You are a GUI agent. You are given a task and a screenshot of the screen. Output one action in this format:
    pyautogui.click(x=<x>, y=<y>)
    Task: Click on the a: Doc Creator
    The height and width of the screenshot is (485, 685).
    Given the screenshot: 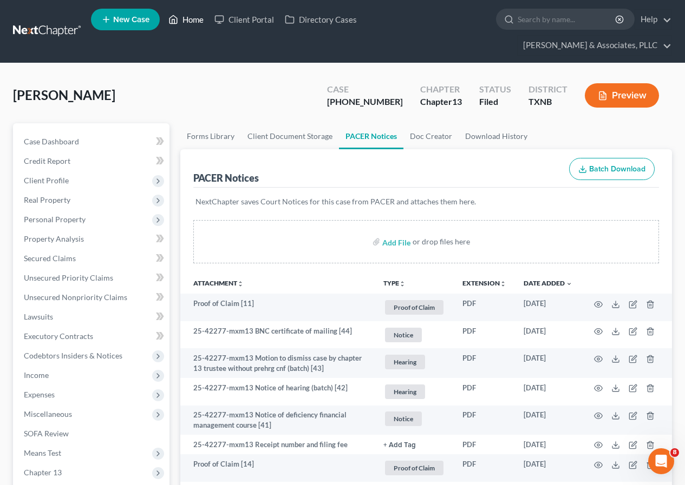 What is the action you would take?
    pyautogui.click(x=431, y=136)
    